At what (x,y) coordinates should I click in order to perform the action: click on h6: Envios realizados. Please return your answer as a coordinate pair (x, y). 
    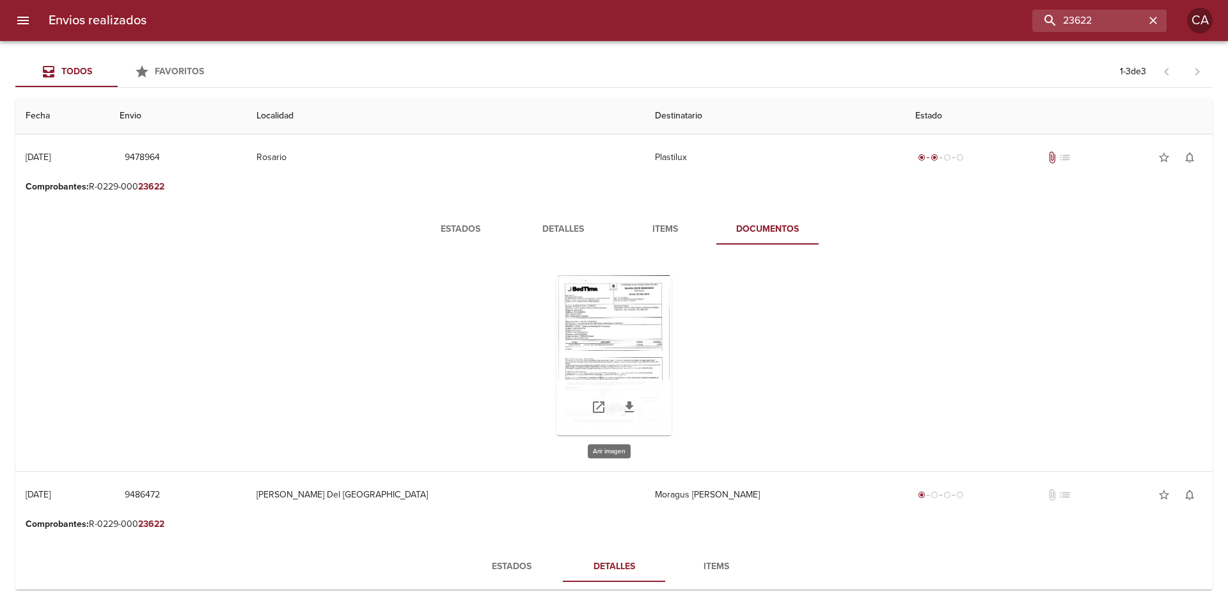
    Looking at the image, I should click on (97, 20).